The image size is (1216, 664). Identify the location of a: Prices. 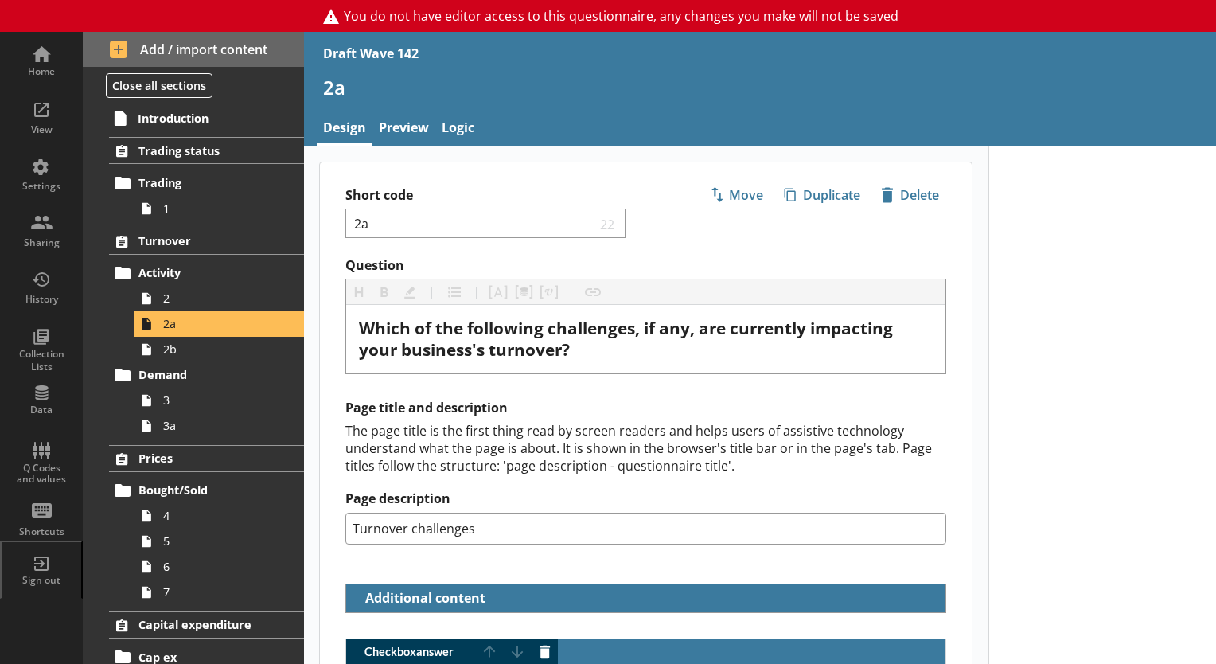
(206, 459).